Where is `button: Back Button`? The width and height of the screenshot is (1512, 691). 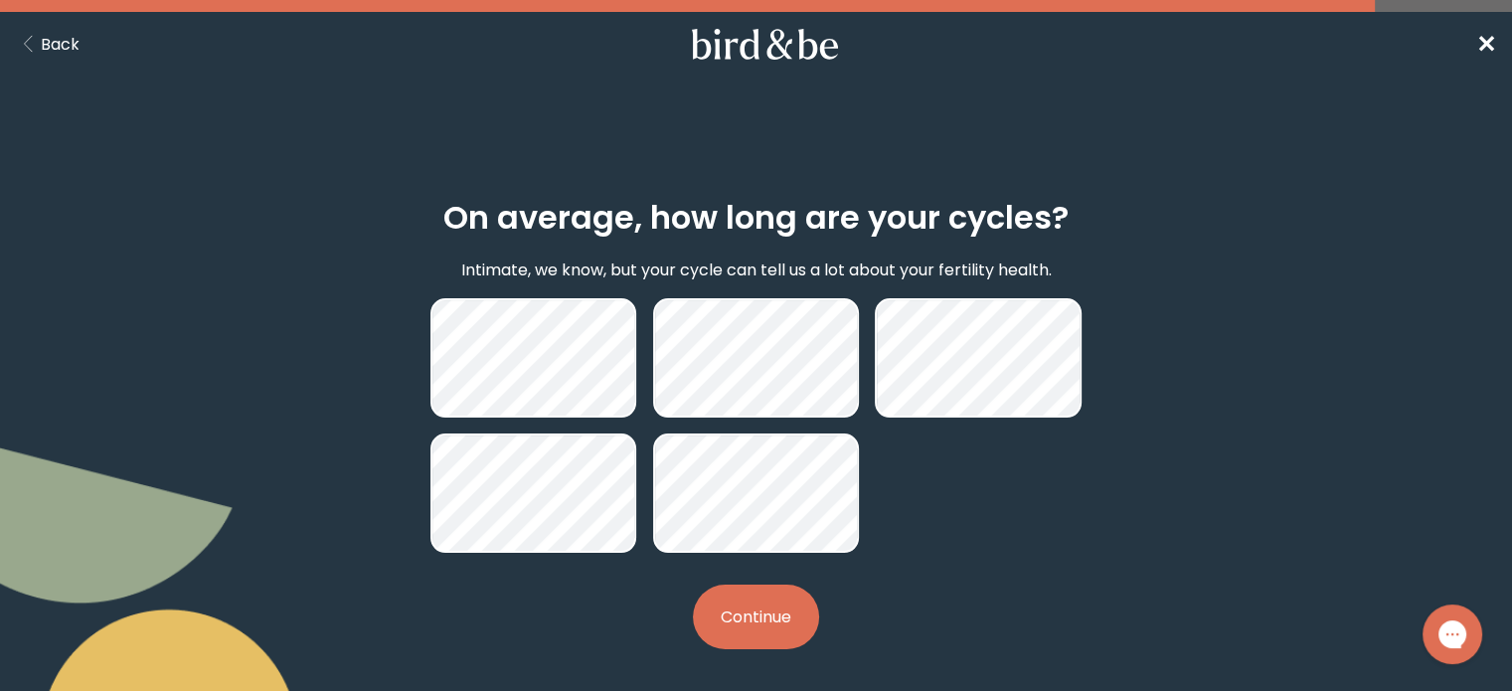 button: Back Button is located at coordinates (48, 44).